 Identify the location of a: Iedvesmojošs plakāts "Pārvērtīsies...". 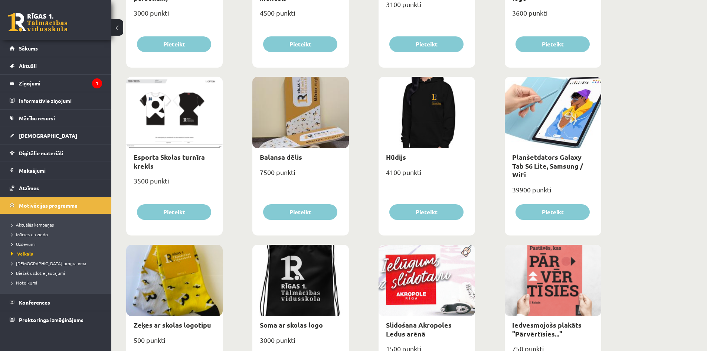
(547, 329).